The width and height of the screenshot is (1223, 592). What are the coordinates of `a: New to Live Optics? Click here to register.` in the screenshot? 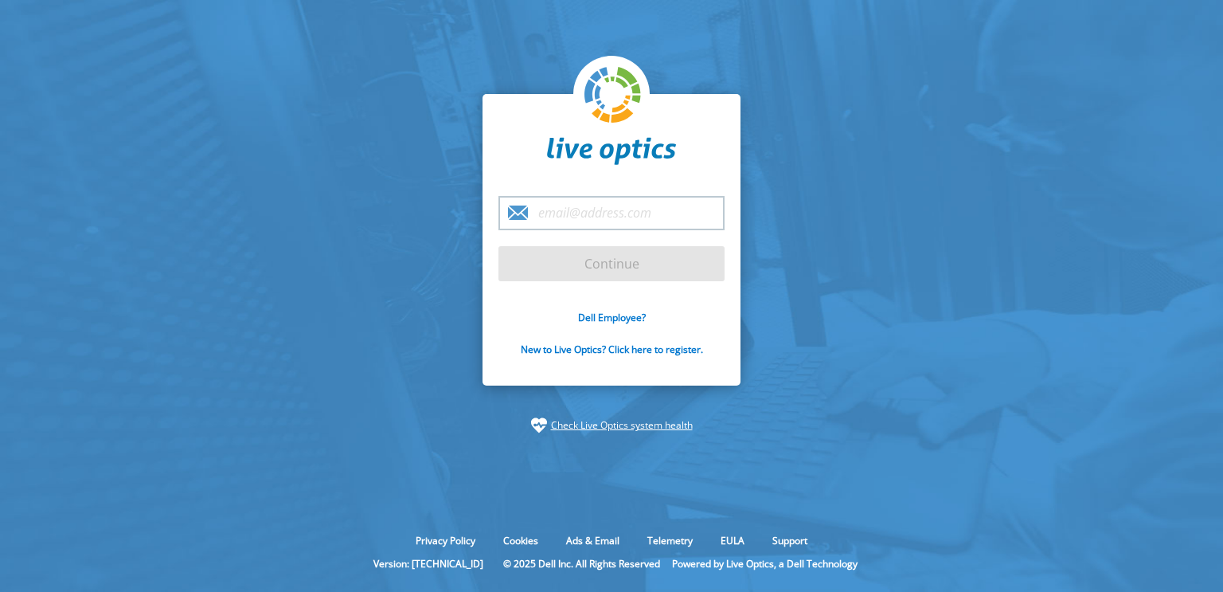 It's located at (612, 349).